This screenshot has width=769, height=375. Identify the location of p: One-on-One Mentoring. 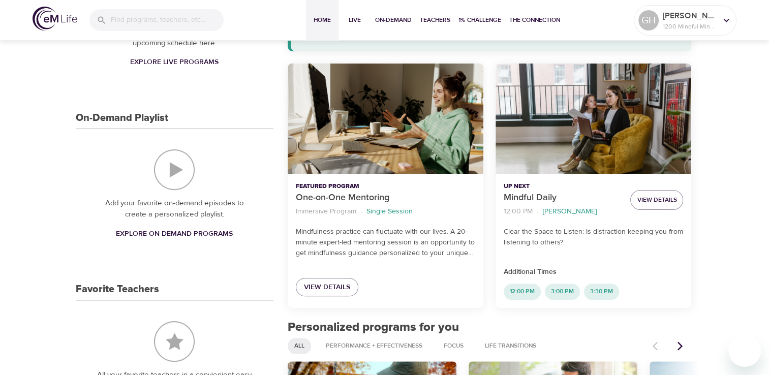
(385, 198).